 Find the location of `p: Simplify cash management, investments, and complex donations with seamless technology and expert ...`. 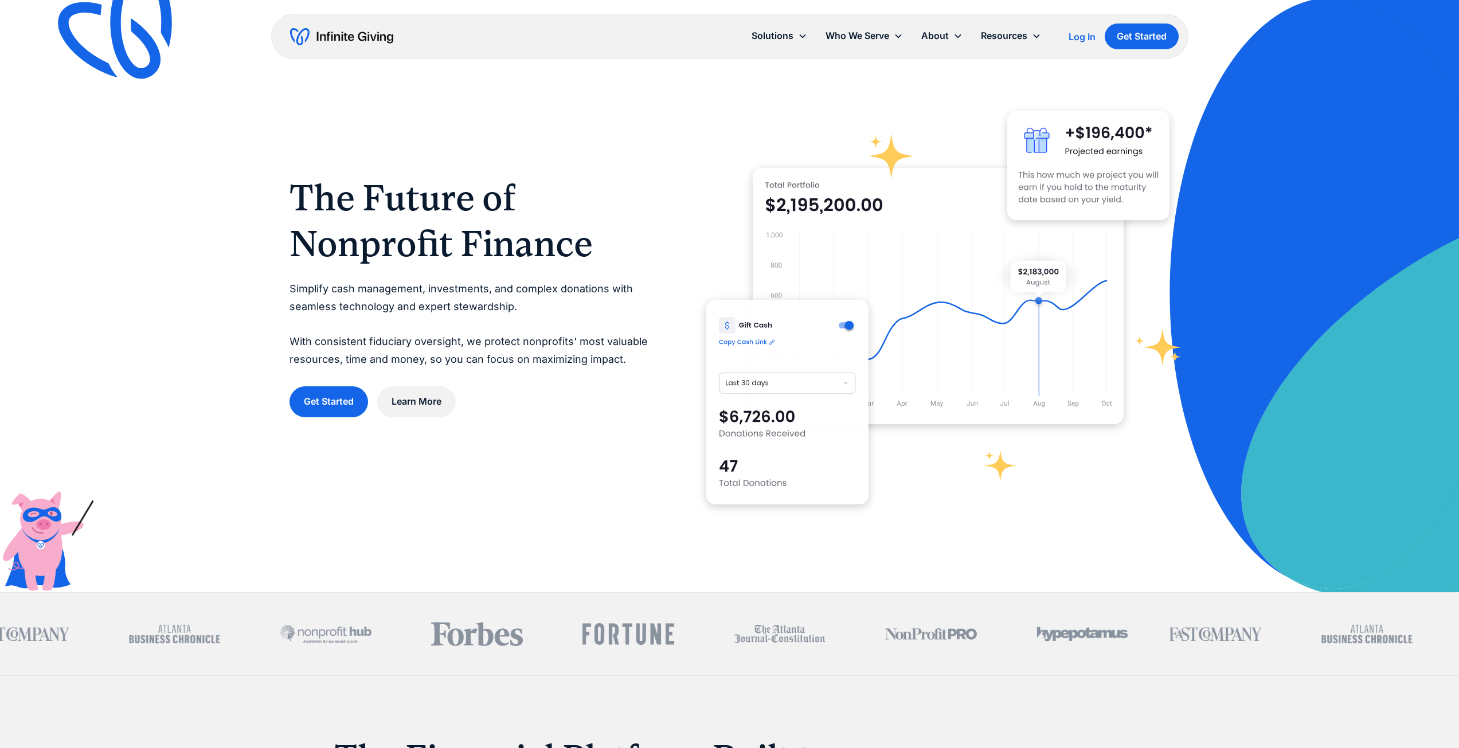

p: Simplify cash management, investments, and complex donations with seamless technology and expert ... is located at coordinates (475, 324).